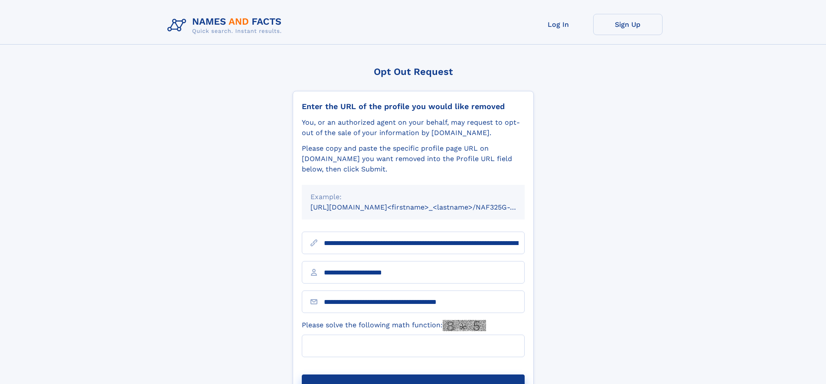 The image size is (826, 384). What do you see at coordinates (413, 72) in the screenshot?
I see `div: Opt Out Request` at bounding box center [413, 72].